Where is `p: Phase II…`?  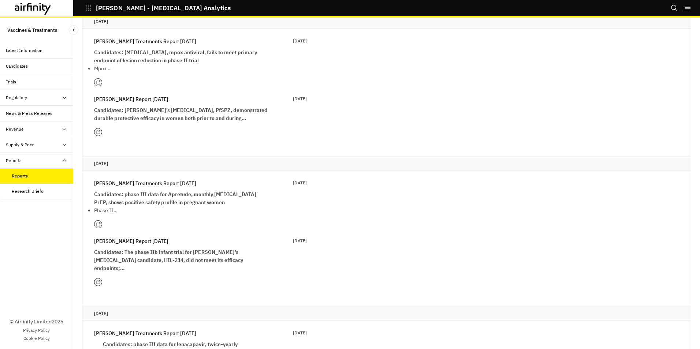 p: Phase II… is located at coordinates (182, 210).